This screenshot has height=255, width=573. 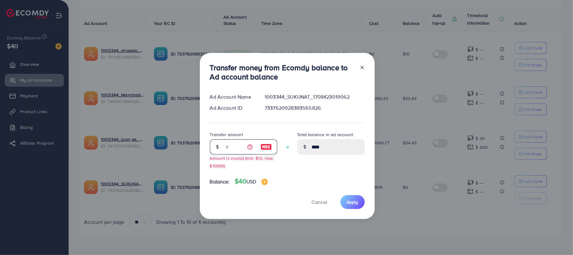 What do you see at coordinates (325, 134) in the screenshot?
I see `label: Total balance in ad account` at bounding box center [325, 134].